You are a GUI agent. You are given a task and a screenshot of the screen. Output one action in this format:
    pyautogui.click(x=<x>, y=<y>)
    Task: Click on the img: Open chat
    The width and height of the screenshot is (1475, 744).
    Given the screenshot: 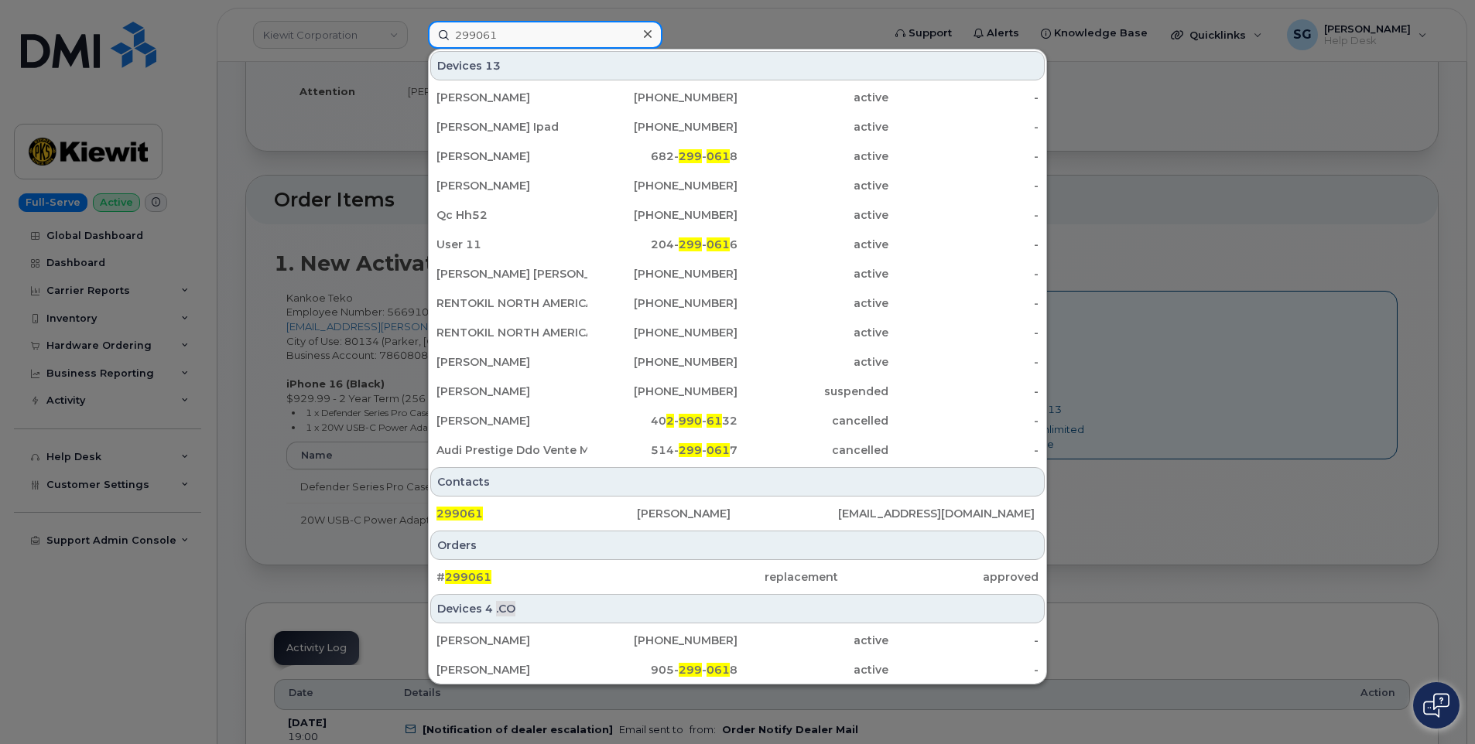 What is the action you would take?
    pyautogui.click(x=1436, y=706)
    